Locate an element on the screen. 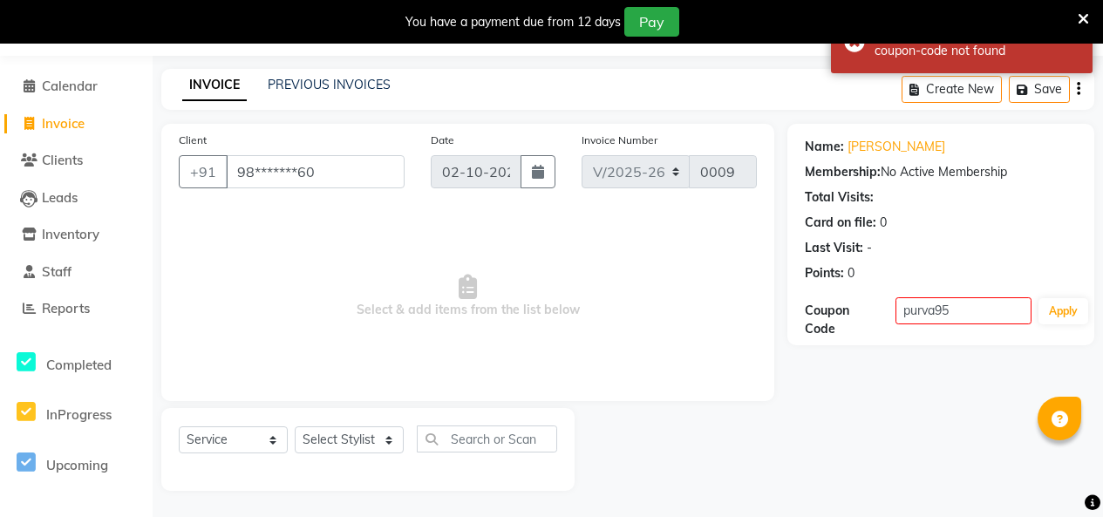 Image resolution: width=1103 pixels, height=517 pixels. div: coupon-code not found is located at coordinates (976, 51).